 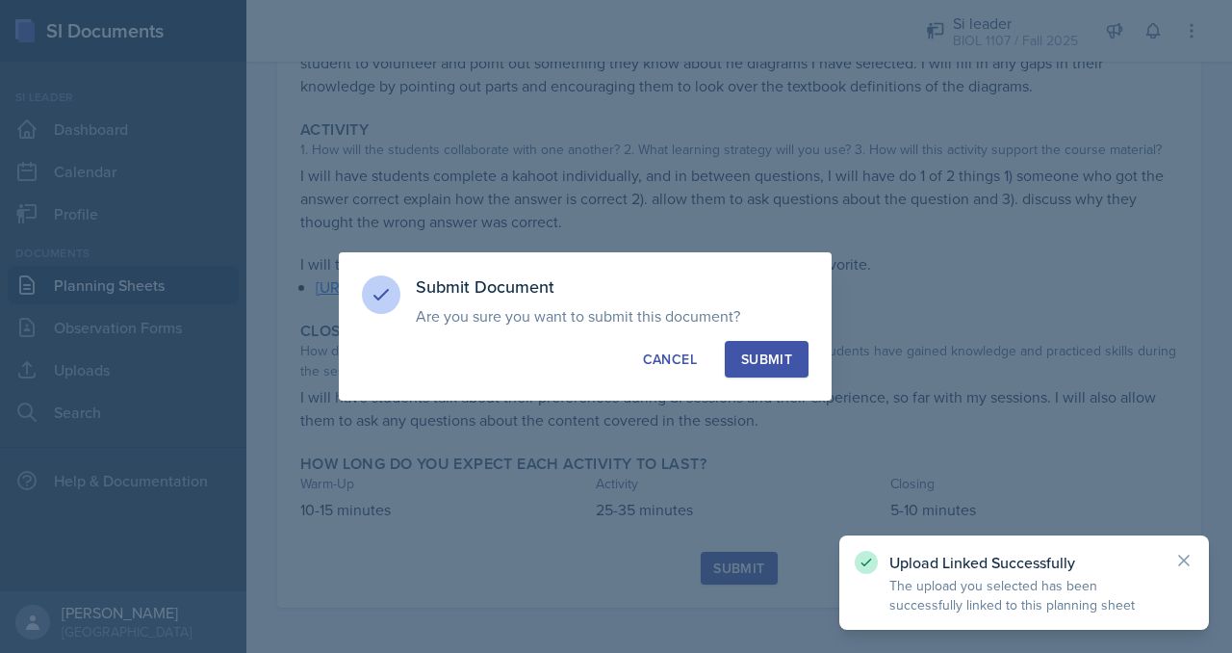 I want to click on button: Cancel, so click(x=670, y=359).